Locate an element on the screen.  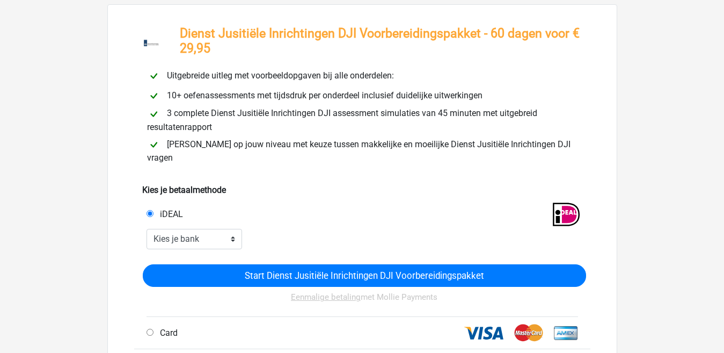
b: Kies je betaalmethode is located at coordinates (184, 190).